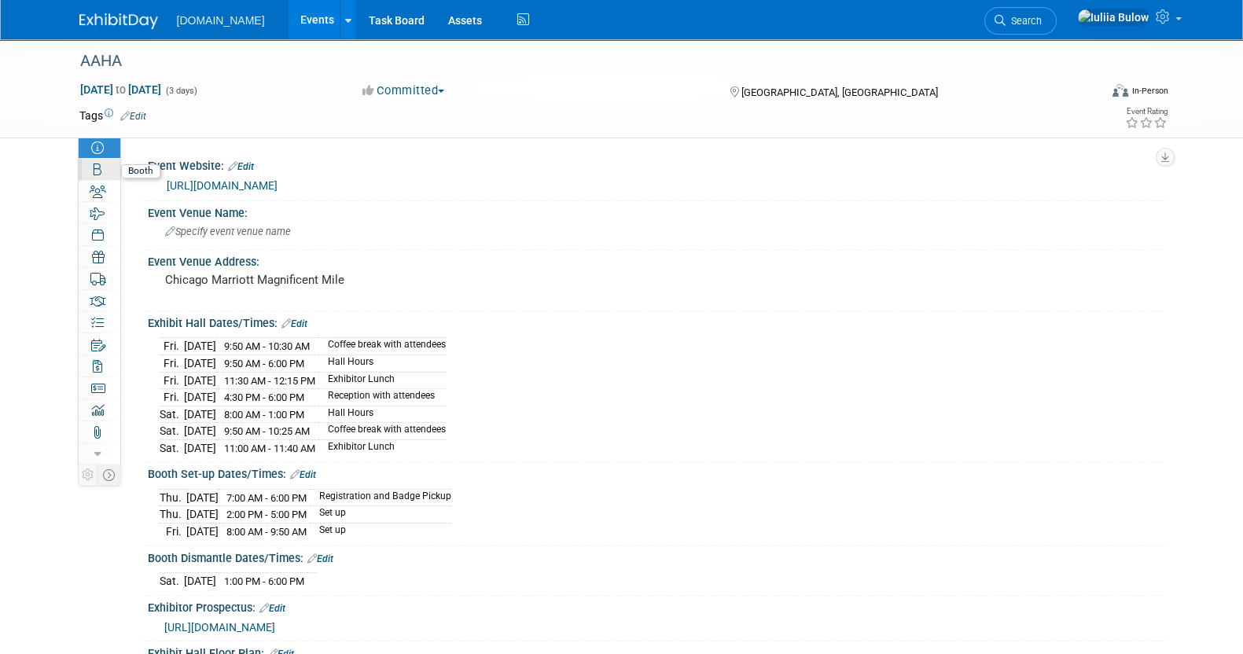  Describe the element at coordinates (1148, 90) in the screenshot. I see `div: In-Person` at that location.